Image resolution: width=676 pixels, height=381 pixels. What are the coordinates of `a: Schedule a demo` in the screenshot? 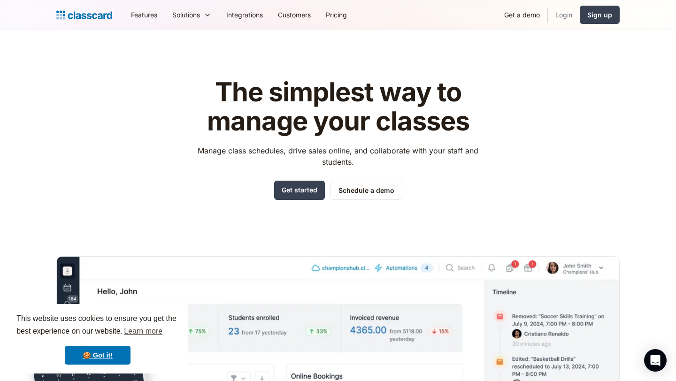 It's located at (366, 190).